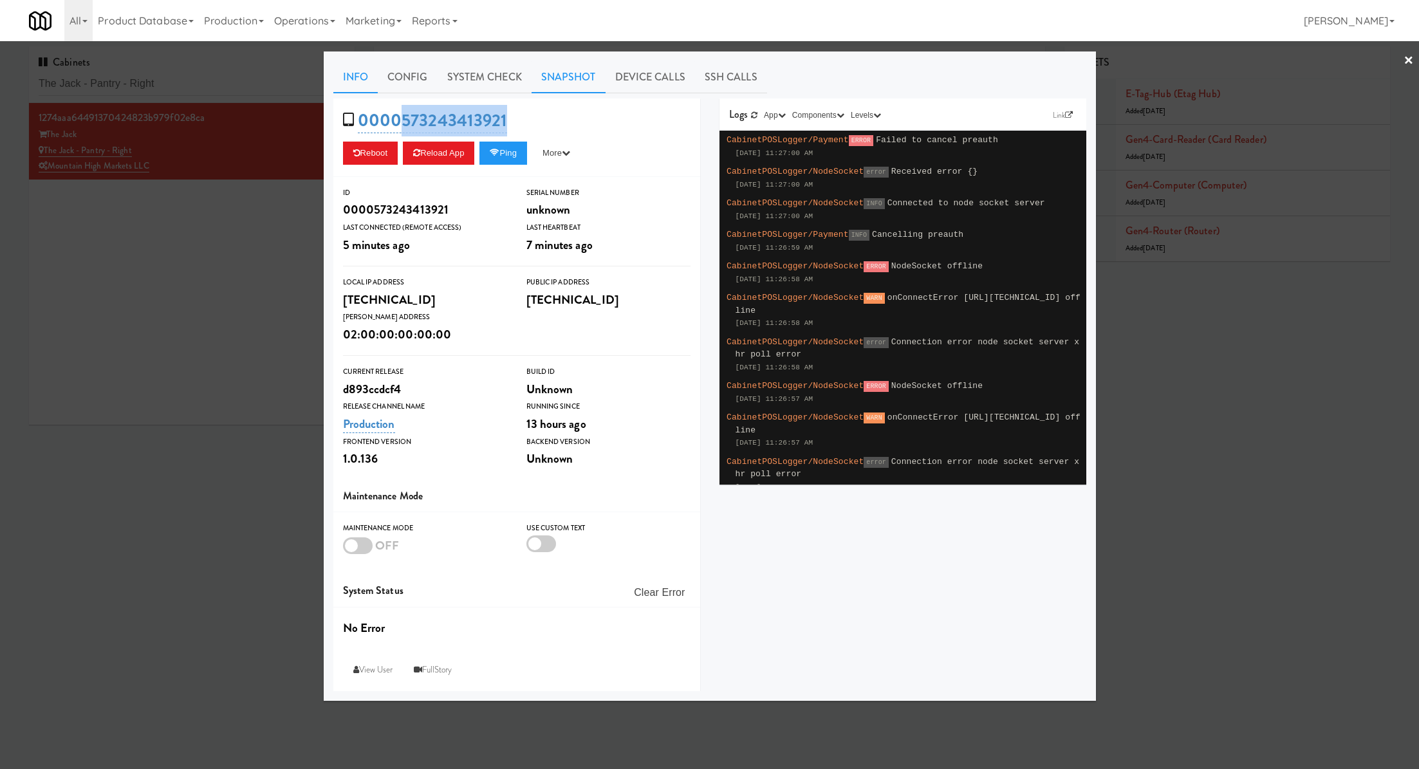 This screenshot has width=1419, height=769. Describe the element at coordinates (425, 407) in the screenshot. I see `div: Release Channel Name` at that location.